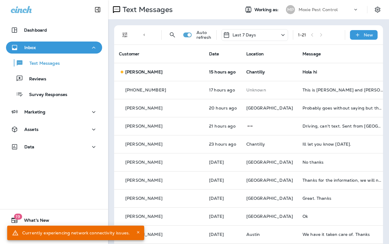 The image size is (389, 244). Describe the element at coordinates (368, 35) in the screenshot. I see `p: New` at that location.